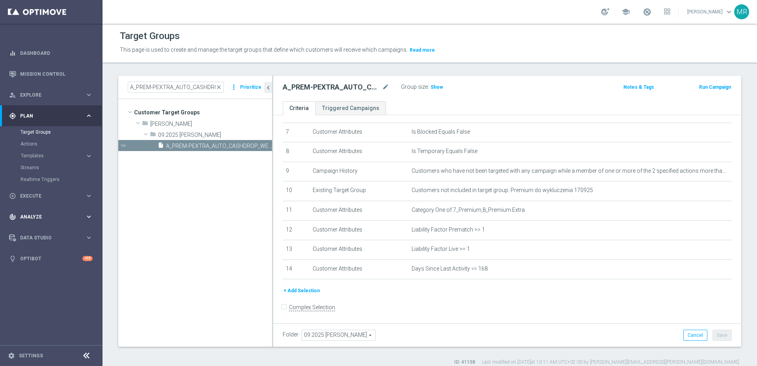 This screenshot has height=366, width=757. I want to click on span: This page is used to create and manage the target groups that define which customers will receive..., so click(264, 50).